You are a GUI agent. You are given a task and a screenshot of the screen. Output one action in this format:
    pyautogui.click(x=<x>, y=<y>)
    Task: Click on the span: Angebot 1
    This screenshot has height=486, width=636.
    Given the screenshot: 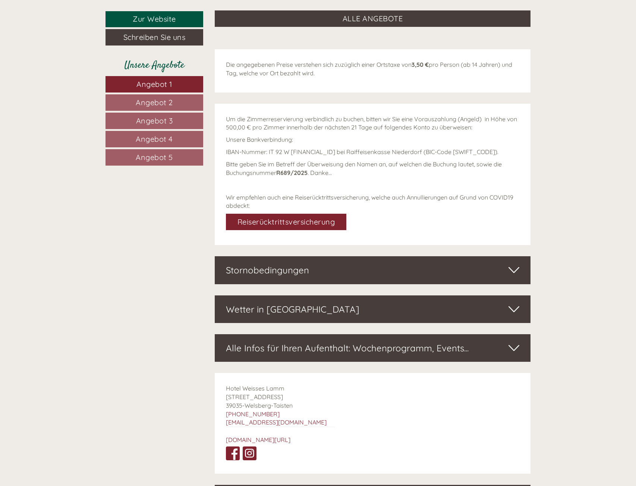 What is the action you would take?
    pyautogui.click(x=154, y=84)
    